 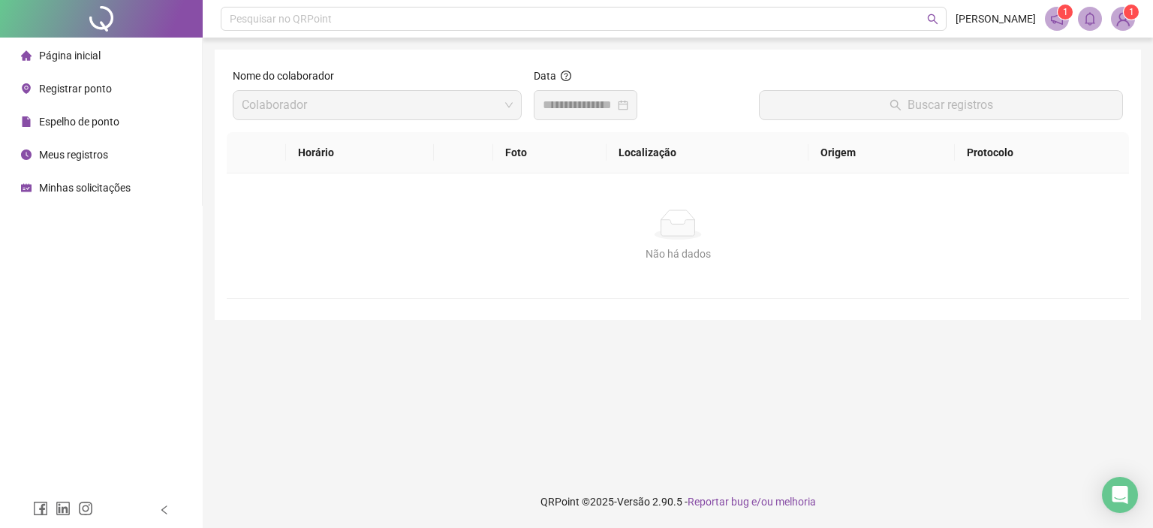 I want to click on div: Não há dados, so click(x=678, y=254).